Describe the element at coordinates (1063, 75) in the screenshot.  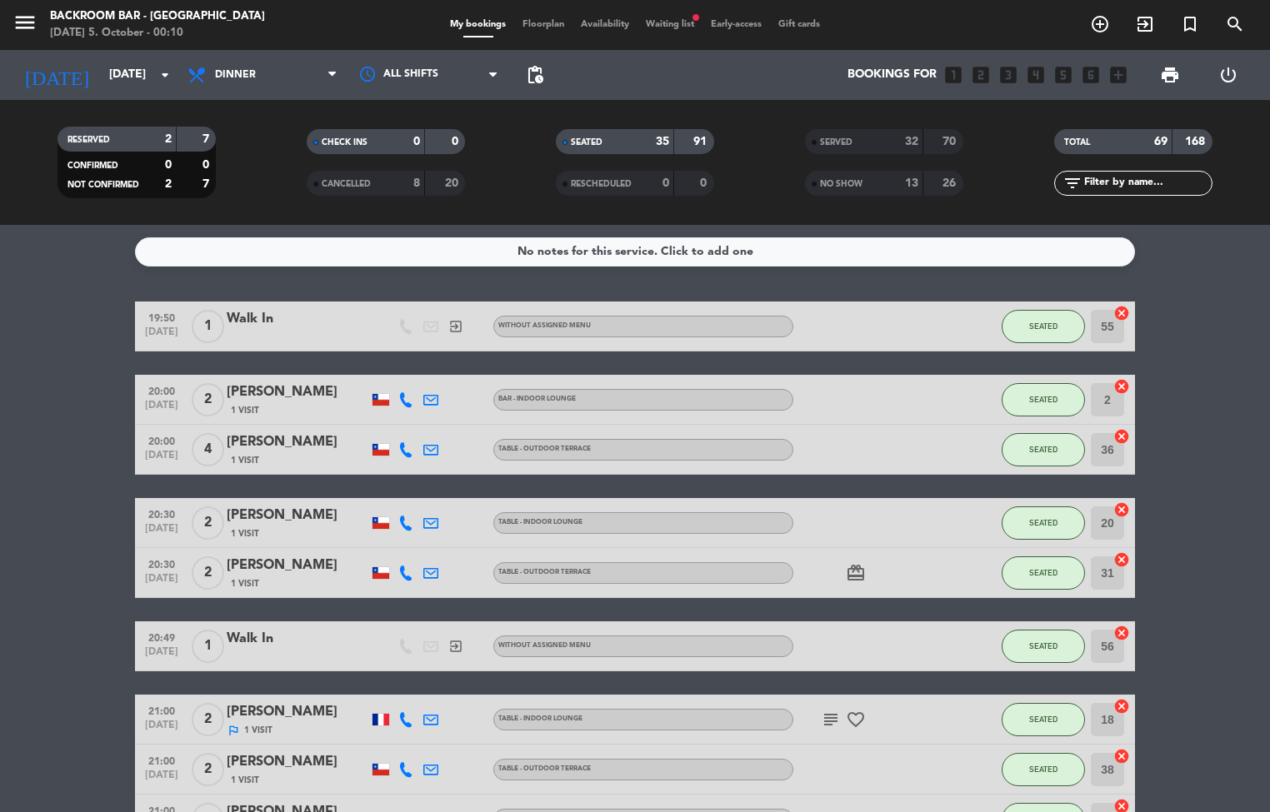
I see `i: looks_5` at that location.